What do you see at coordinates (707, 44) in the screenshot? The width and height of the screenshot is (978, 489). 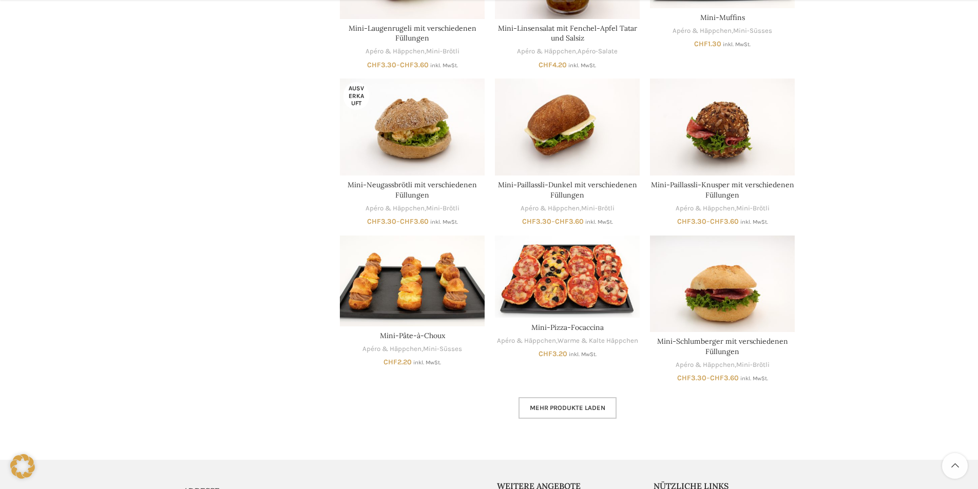 I see `bdi: 1.30` at bounding box center [707, 44].